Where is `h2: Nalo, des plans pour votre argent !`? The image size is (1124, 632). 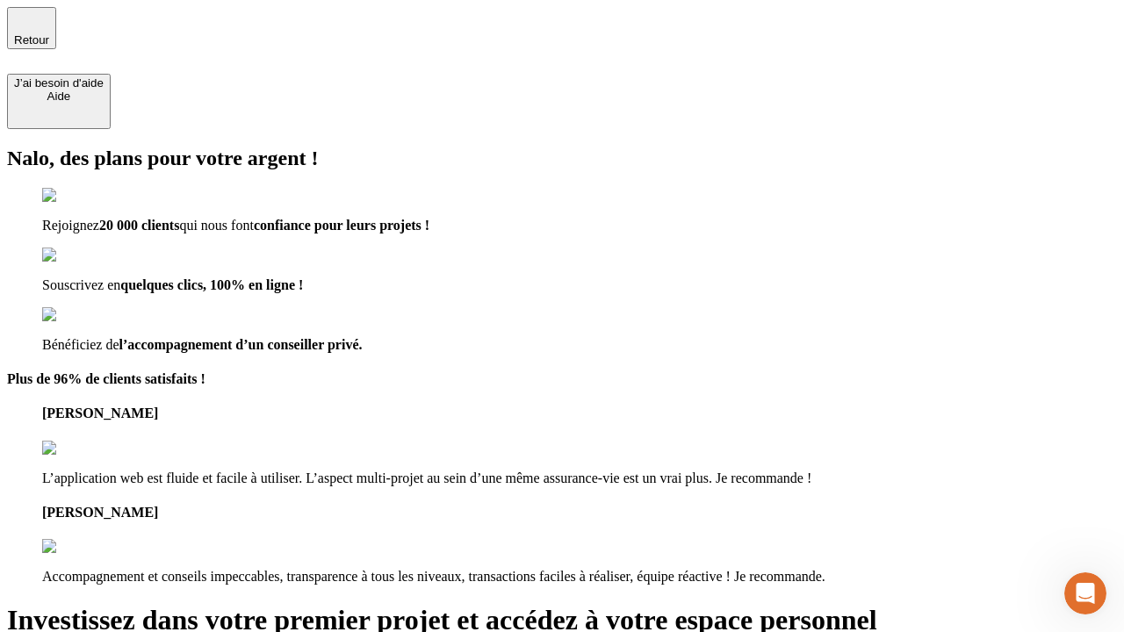 h2: Nalo, des plans pour votre argent ! is located at coordinates (562, 158).